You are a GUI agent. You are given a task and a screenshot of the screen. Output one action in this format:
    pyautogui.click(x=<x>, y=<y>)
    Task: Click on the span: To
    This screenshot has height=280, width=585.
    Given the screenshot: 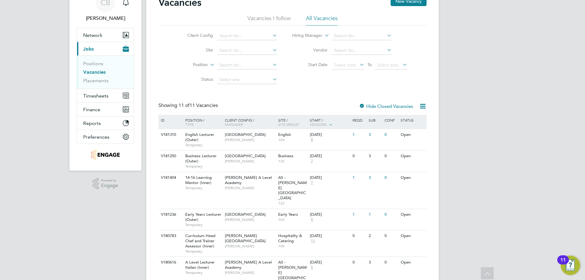 What is the action you would take?
    pyautogui.click(x=370, y=65)
    